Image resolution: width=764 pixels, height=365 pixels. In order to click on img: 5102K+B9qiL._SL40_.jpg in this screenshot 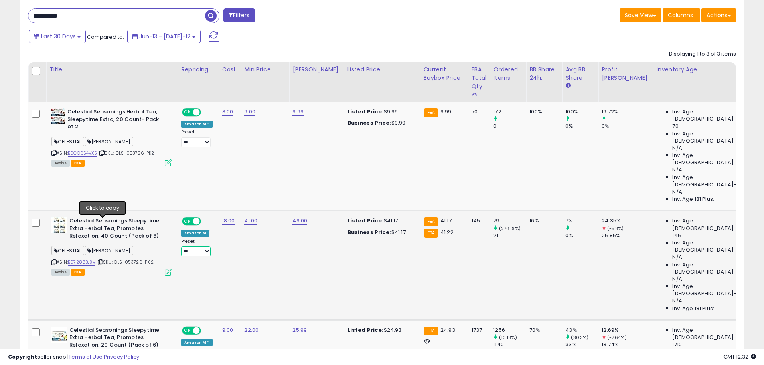, I will do `click(58, 116)`.